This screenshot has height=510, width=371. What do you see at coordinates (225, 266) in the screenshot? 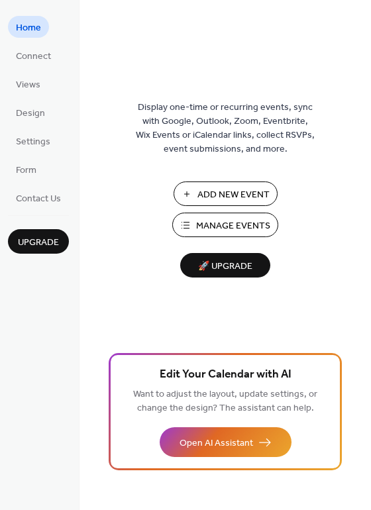
I see `span: 🚀 Upgrade` at bounding box center [225, 266].